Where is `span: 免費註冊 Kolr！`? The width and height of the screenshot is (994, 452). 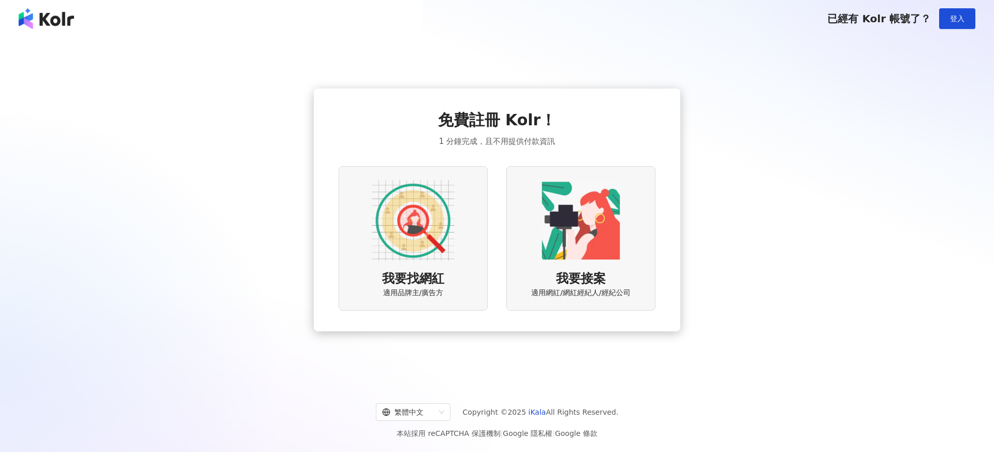
span: 免費註冊 Kolr！ is located at coordinates (497, 120).